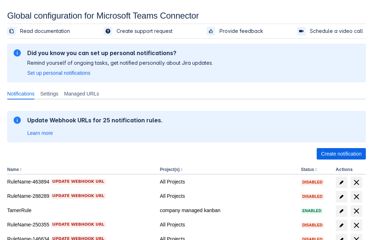 This screenshot has height=240, width=373. Describe the element at coordinates (108, 31) in the screenshot. I see `span: support` at that location.